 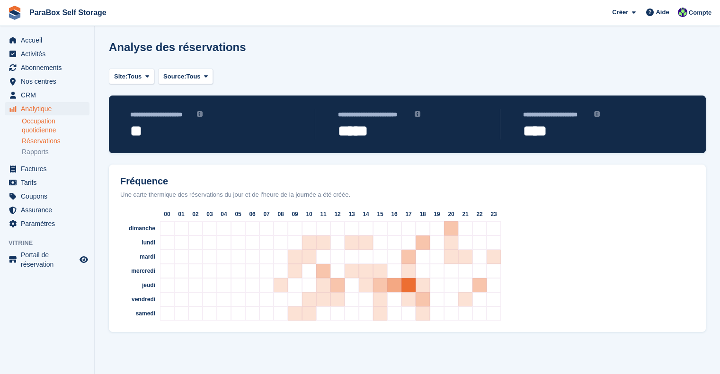 I want to click on a: Réservations, so click(x=55, y=141).